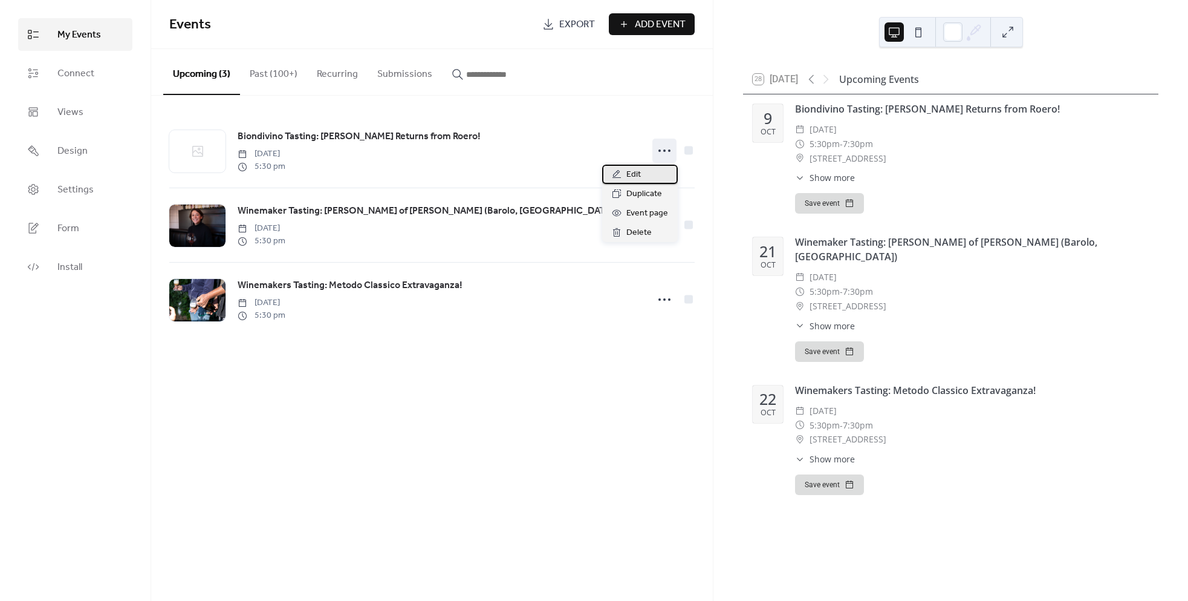 This screenshot has height=601, width=1188. I want to click on button: Upcoming (3), so click(201, 72).